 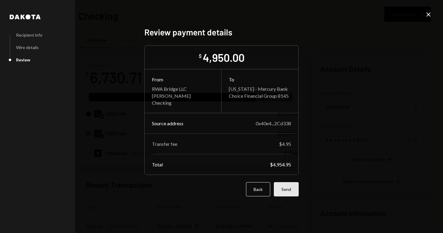 I want to click on div: 4,950.00, so click(x=224, y=57).